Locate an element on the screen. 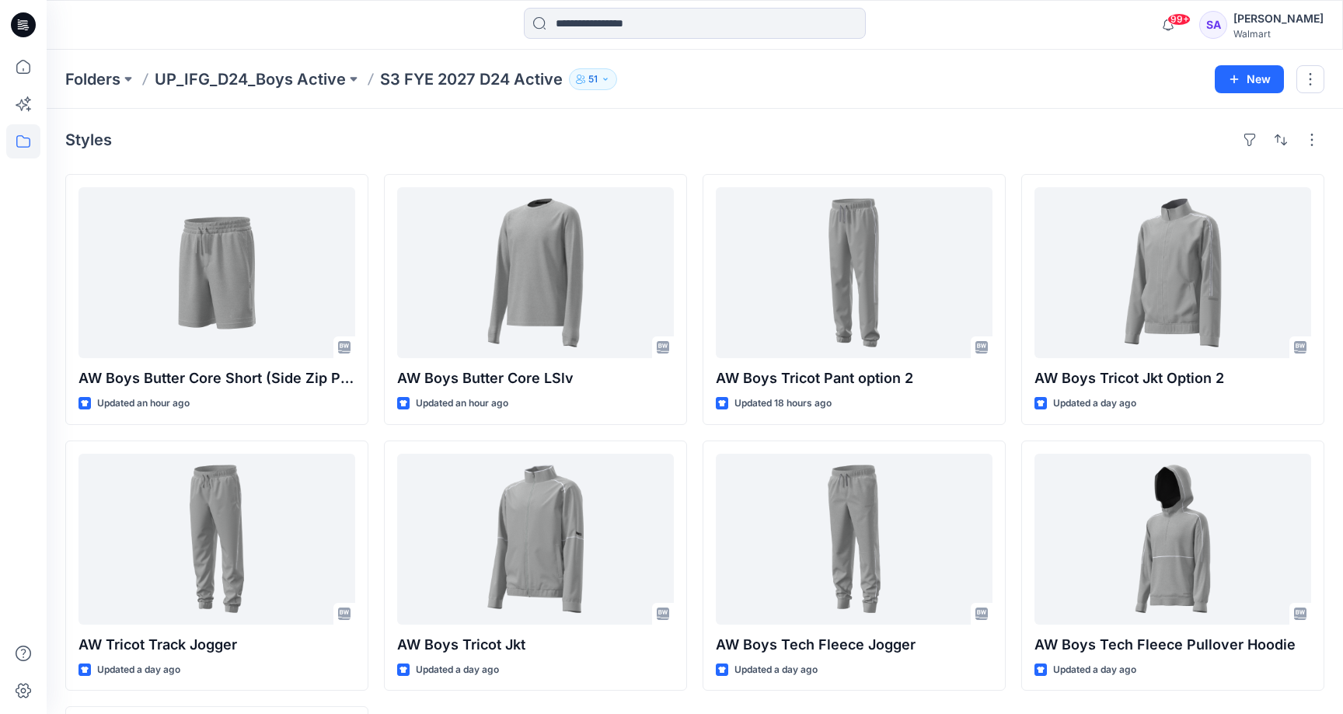  a: Folders is located at coordinates (93, 79).